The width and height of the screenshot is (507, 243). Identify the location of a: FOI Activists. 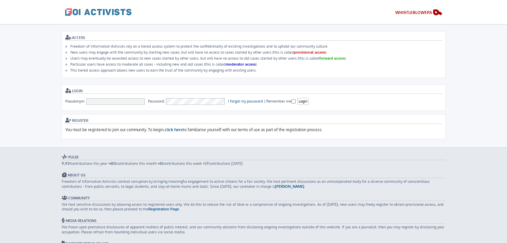
(98, 12).